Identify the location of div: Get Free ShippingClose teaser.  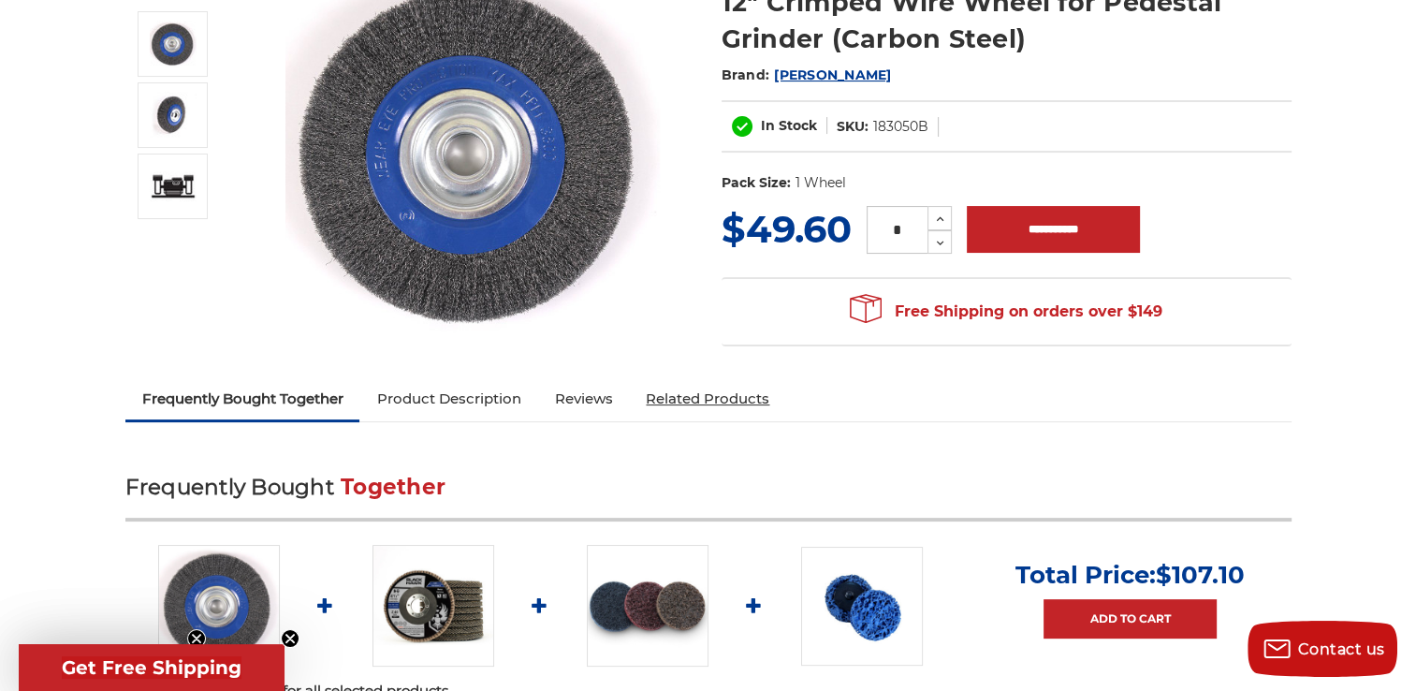
(152, 667).